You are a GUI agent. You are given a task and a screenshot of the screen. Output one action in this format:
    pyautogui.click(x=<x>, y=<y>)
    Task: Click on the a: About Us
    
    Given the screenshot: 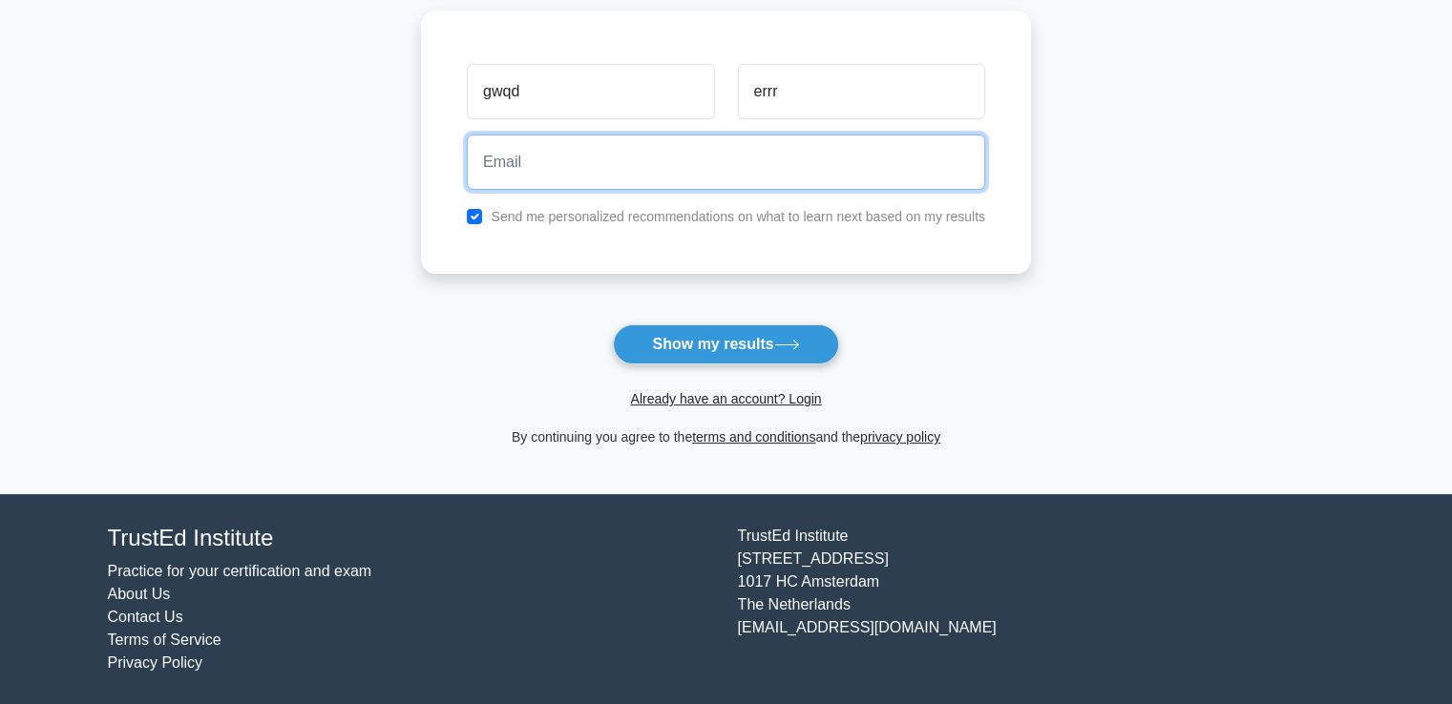 What is the action you would take?
    pyautogui.click(x=139, y=594)
    